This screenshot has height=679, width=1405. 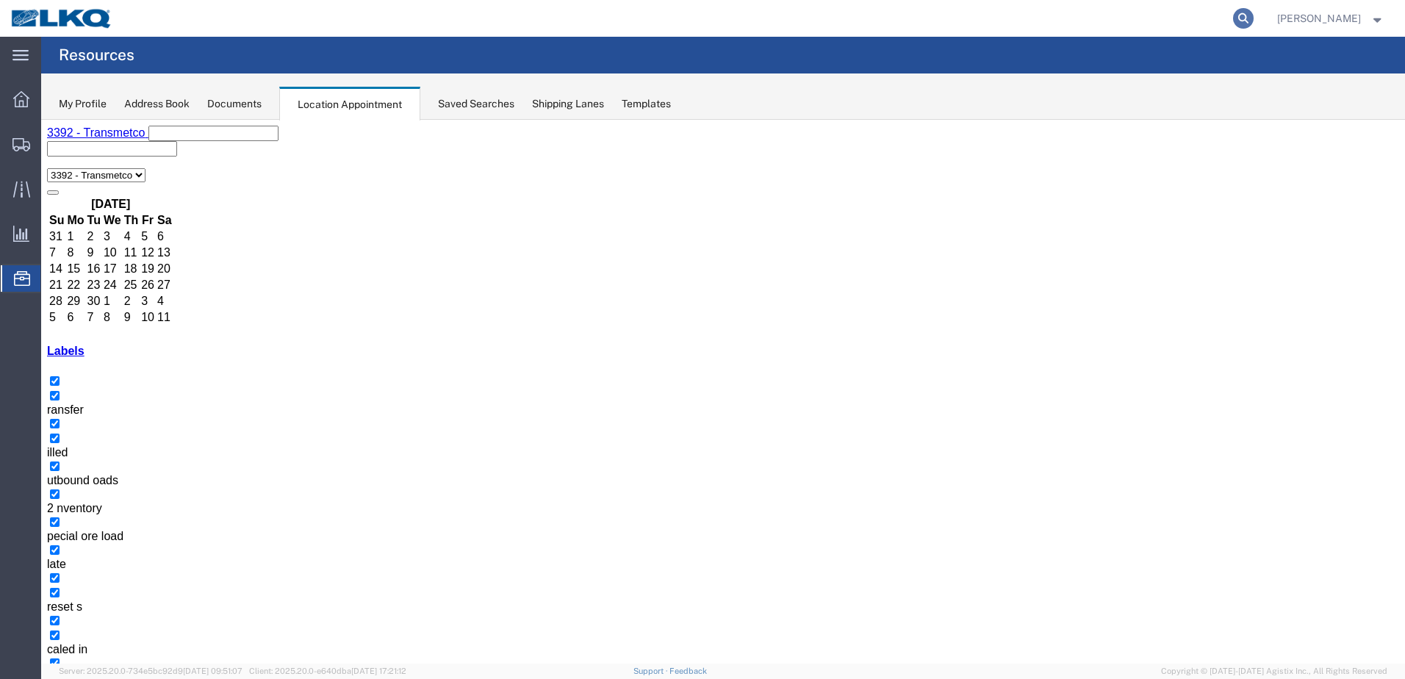 What do you see at coordinates (123, 101) in the screenshot?
I see `th: Sa` at bounding box center [123, 101].